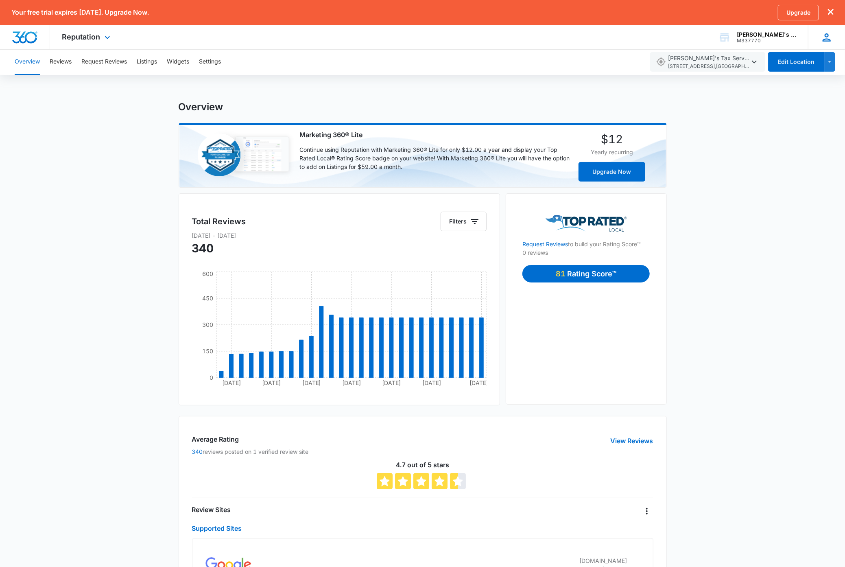 This screenshot has width=845, height=567. Describe the element at coordinates (423, 451) in the screenshot. I see `p: reviews posted on 1 verified review site` at that location.